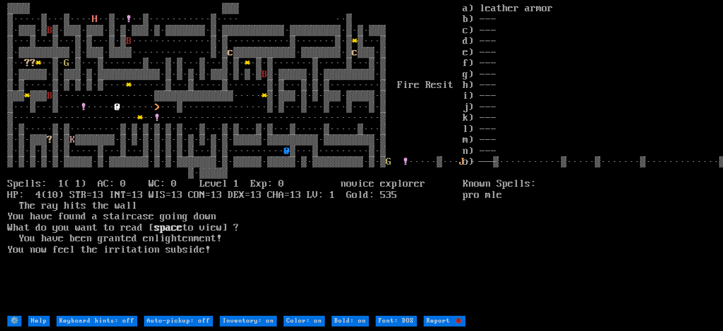 This screenshot has height=331, width=723. What do you see at coordinates (589, 159) in the screenshot?
I see `stats: a) leather armor b) --- c) --- d) --- e) --- f) --- g) --- h) --- i) --- j) --- k) --- l) --- m) ...` at bounding box center [589, 159].